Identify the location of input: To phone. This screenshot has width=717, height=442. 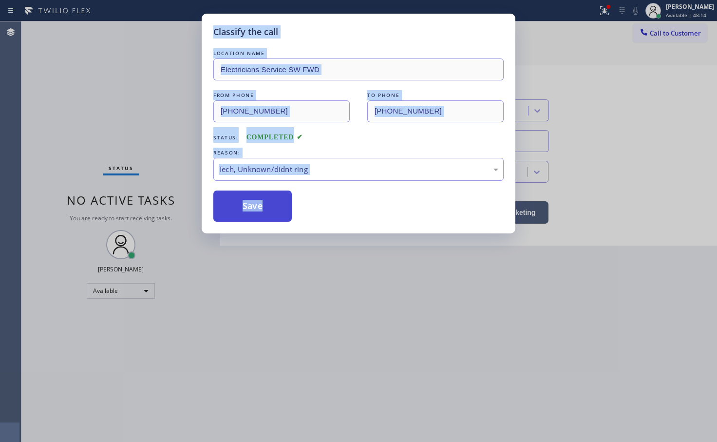
(436, 111).